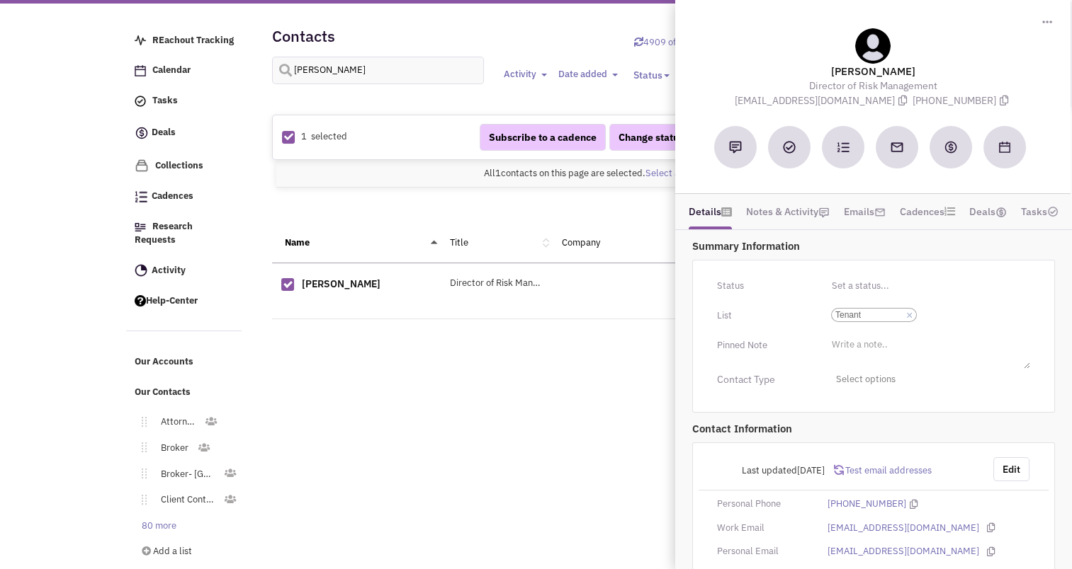  Describe the element at coordinates (141, 271) in the screenshot. I see `img: Activity.png` at that location.